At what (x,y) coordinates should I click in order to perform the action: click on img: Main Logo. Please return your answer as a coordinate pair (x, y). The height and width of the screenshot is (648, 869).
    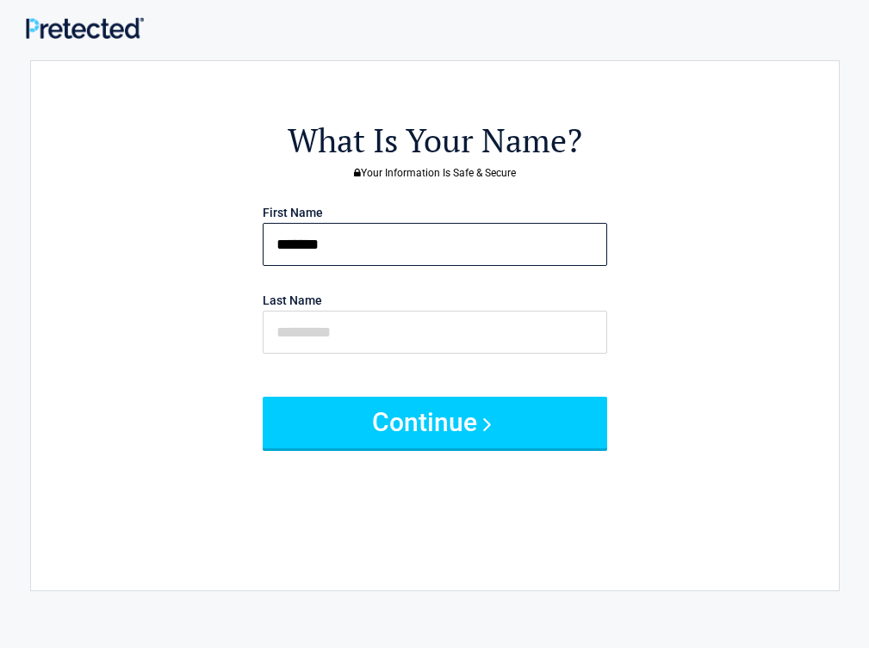
    Looking at the image, I should click on (84, 28).